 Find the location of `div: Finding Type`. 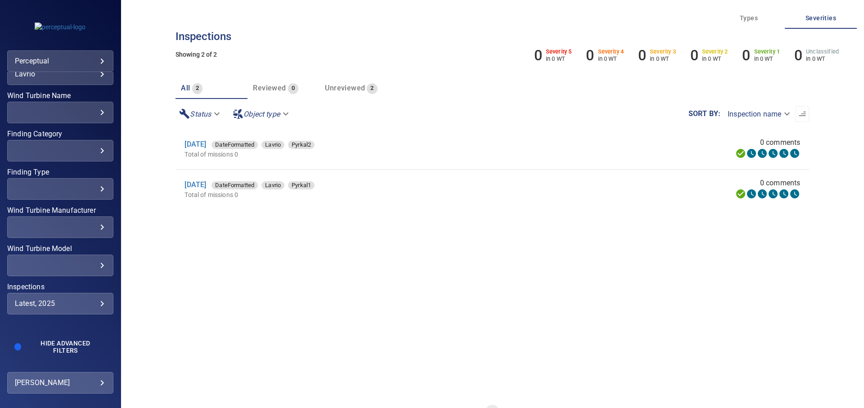

div: Finding Type is located at coordinates (60, 189).